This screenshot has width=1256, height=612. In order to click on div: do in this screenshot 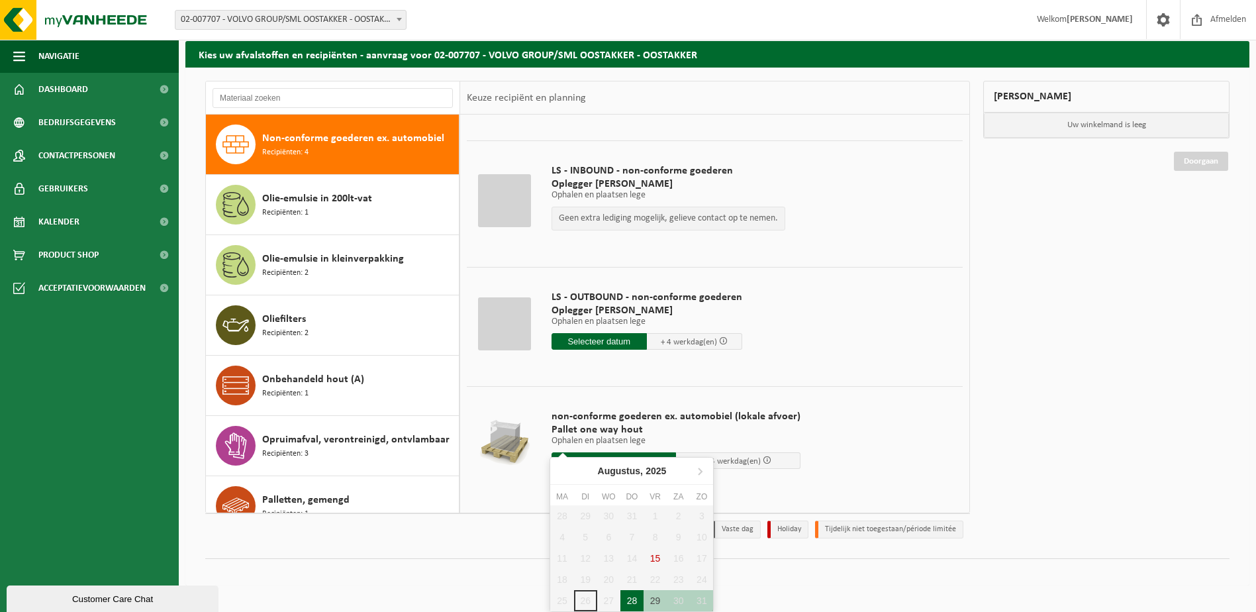, I will do `click(631, 496)`.